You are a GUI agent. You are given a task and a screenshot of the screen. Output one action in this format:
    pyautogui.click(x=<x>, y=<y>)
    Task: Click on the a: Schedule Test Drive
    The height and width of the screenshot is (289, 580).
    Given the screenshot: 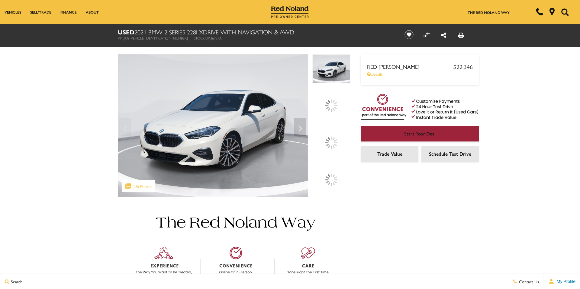 What is the action you would take?
    pyautogui.click(x=450, y=154)
    